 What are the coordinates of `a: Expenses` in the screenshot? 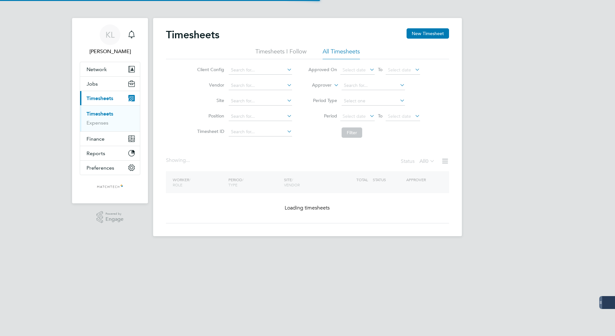 It's located at (97, 123).